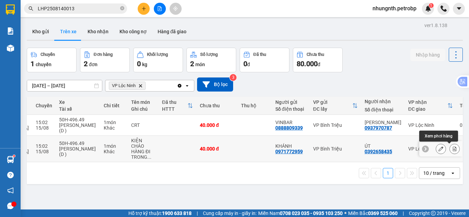 The height and width of the screenshot is (217, 469). What do you see at coordinates (160, 213) in the screenshot?
I see `span: Hỗ trợ kỹ thuật:` at bounding box center [160, 213].